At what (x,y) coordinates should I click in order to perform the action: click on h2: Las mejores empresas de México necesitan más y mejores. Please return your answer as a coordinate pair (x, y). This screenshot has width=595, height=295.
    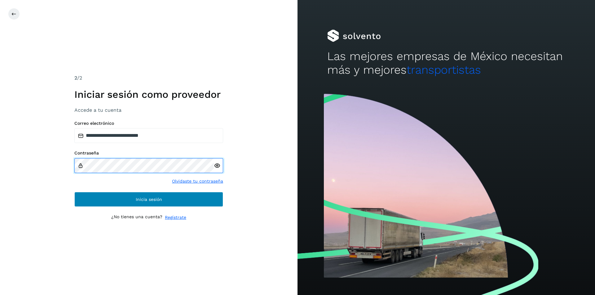
    Looking at the image, I should click on (446, 63).